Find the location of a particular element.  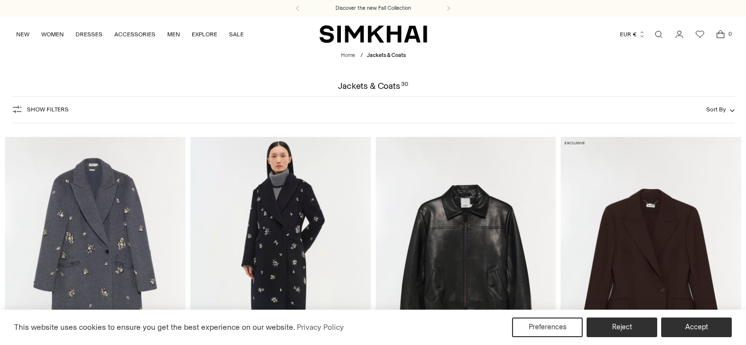

span: Jackets & Coats is located at coordinates (386, 55).